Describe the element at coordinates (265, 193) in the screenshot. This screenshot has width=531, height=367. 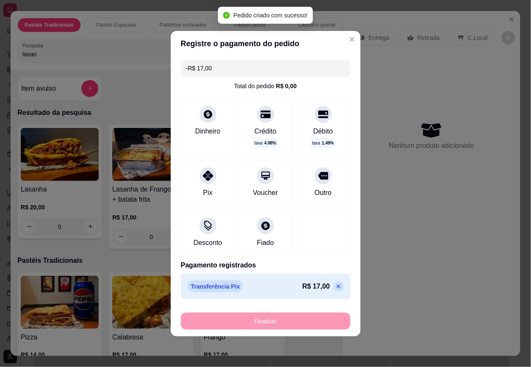
I see `div: Voucher` at that location.